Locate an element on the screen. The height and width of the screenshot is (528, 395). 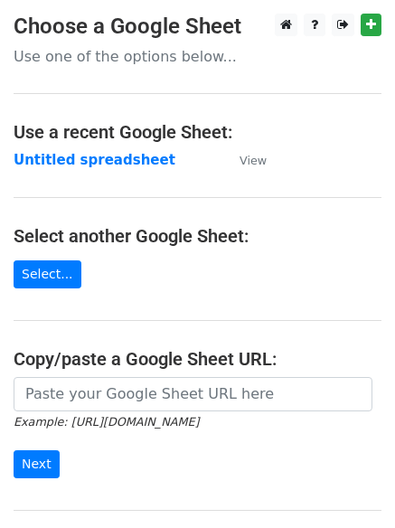
h4: Select another Google Sheet: is located at coordinates (197, 236).